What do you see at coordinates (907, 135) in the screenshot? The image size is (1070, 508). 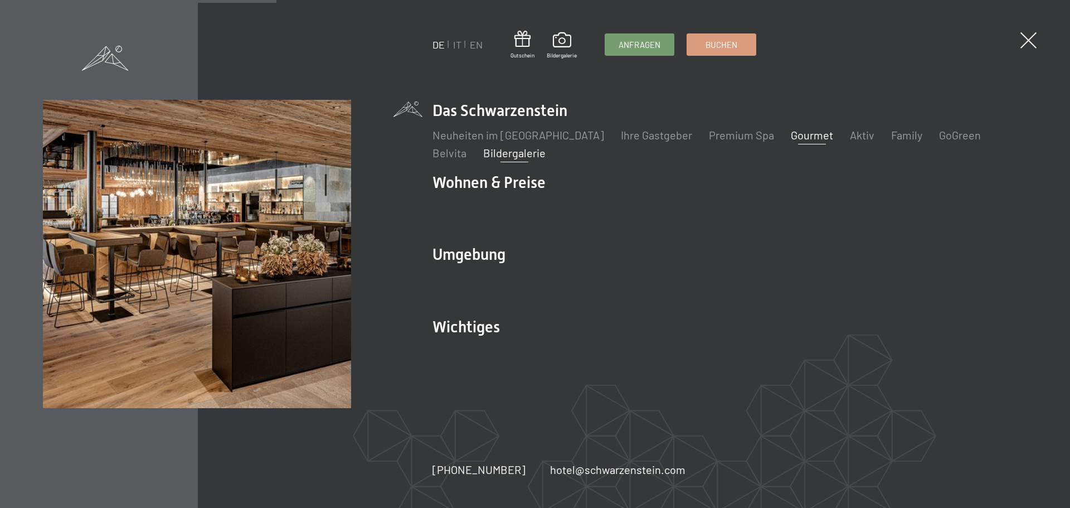 I see `a: Family` at bounding box center [907, 135].